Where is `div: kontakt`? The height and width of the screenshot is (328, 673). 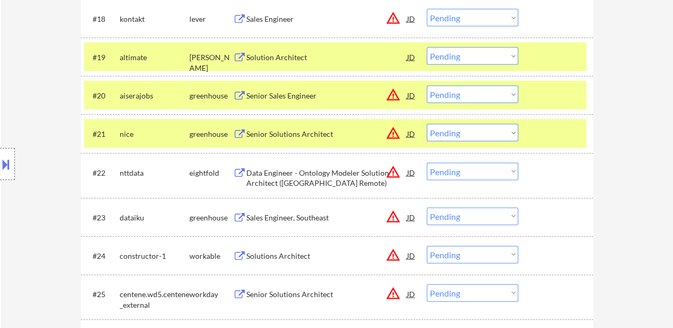 div: kontakt is located at coordinates (154, 19).